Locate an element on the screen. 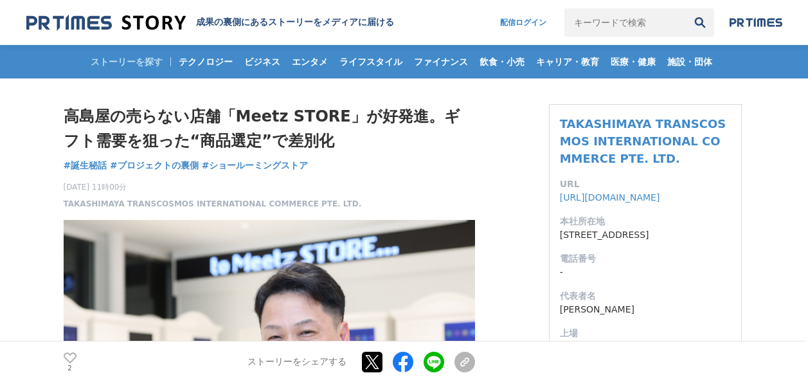  span: ファイナンス is located at coordinates (441, 62).